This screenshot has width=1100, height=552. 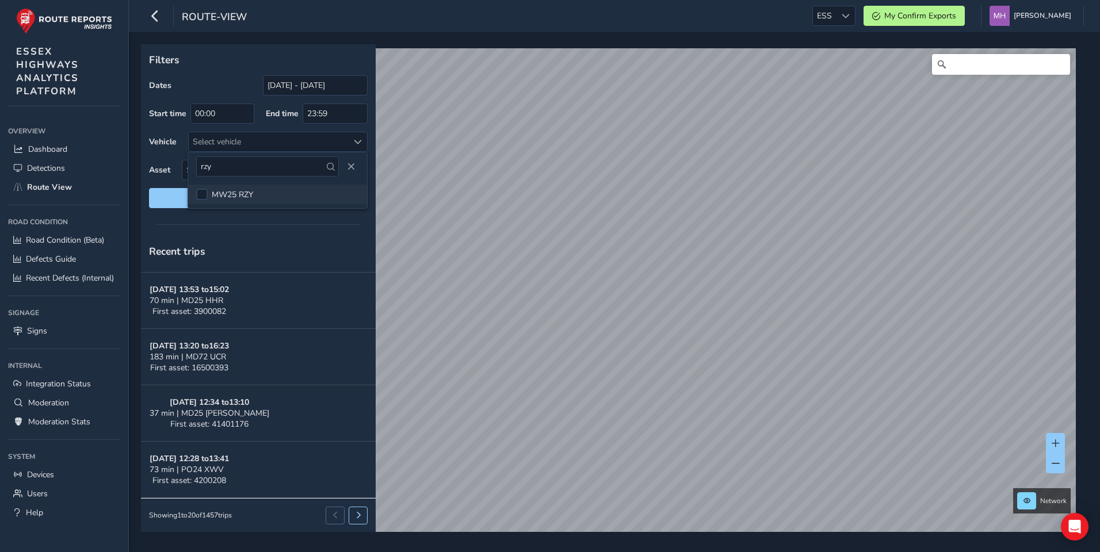 What do you see at coordinates (825, 16) in the screenshot?
I see `span: ESS` at bounding box center [825, 16].